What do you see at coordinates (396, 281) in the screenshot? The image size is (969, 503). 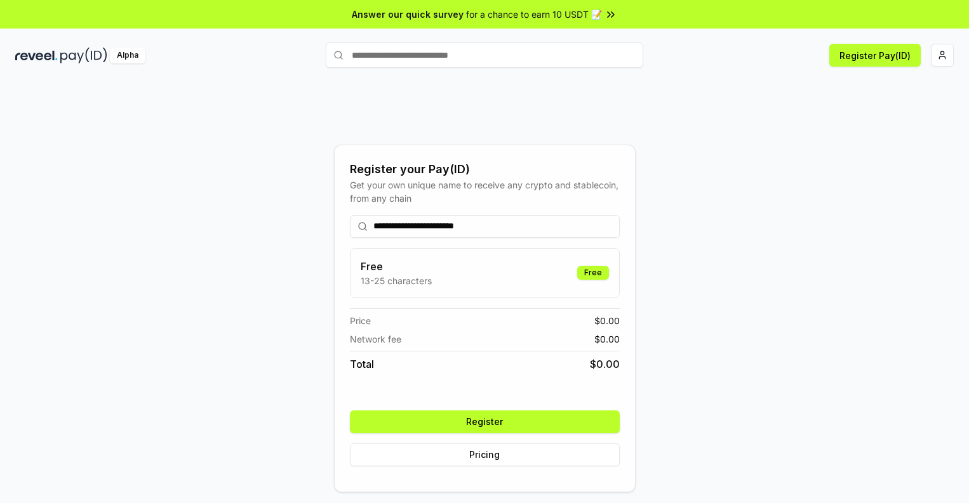 I see `p: 13-25 characters` at bounding box center [396, 281].